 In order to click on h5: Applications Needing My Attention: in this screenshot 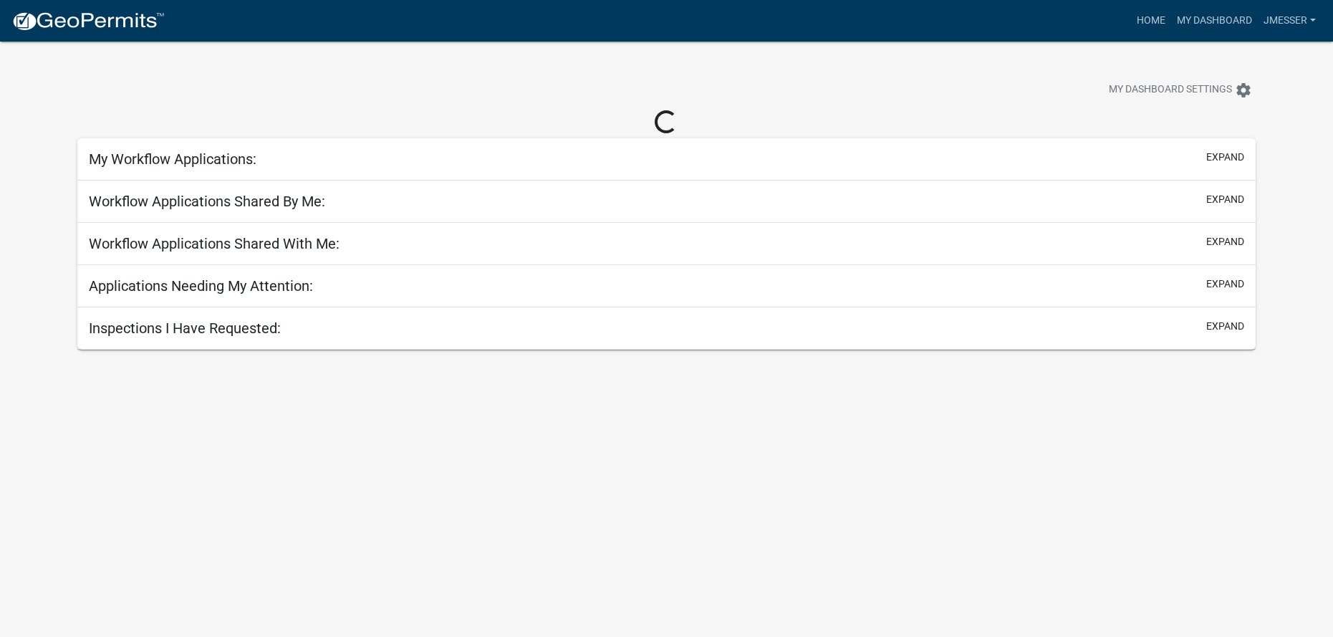, I will do `click(201, 286)`.